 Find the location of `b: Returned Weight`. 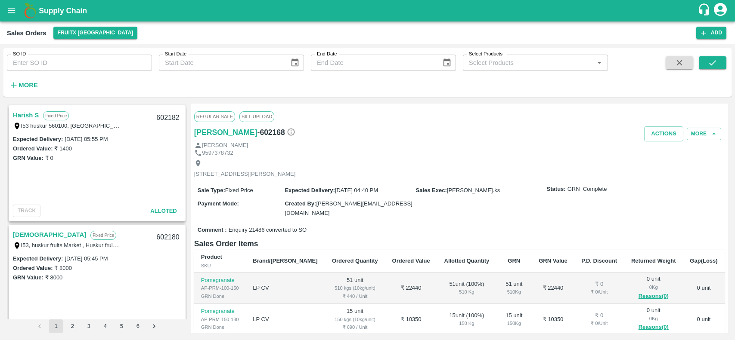

b: Returned Weight is located at coordinates (653, 261).